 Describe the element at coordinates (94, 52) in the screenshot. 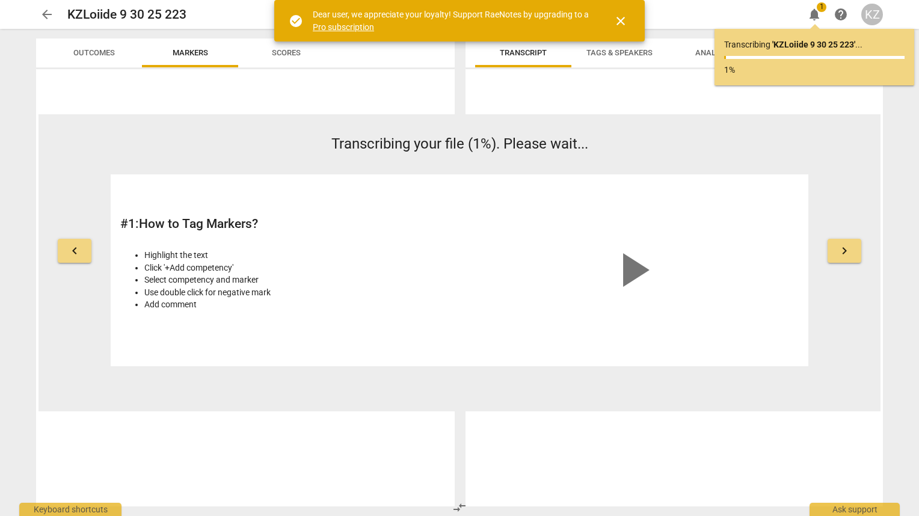

I see `span: Outcomes` at that location.